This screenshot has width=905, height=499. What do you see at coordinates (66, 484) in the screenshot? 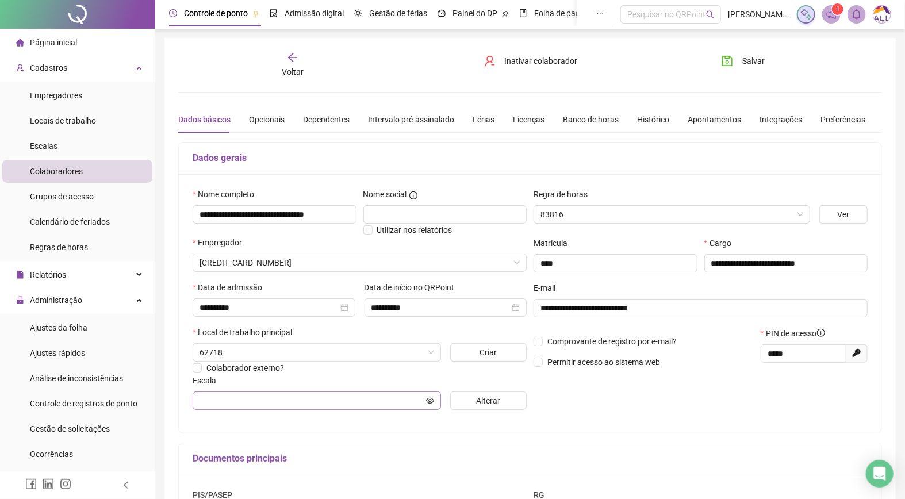
I see `span: instagram` at bounding box center [66, 484].